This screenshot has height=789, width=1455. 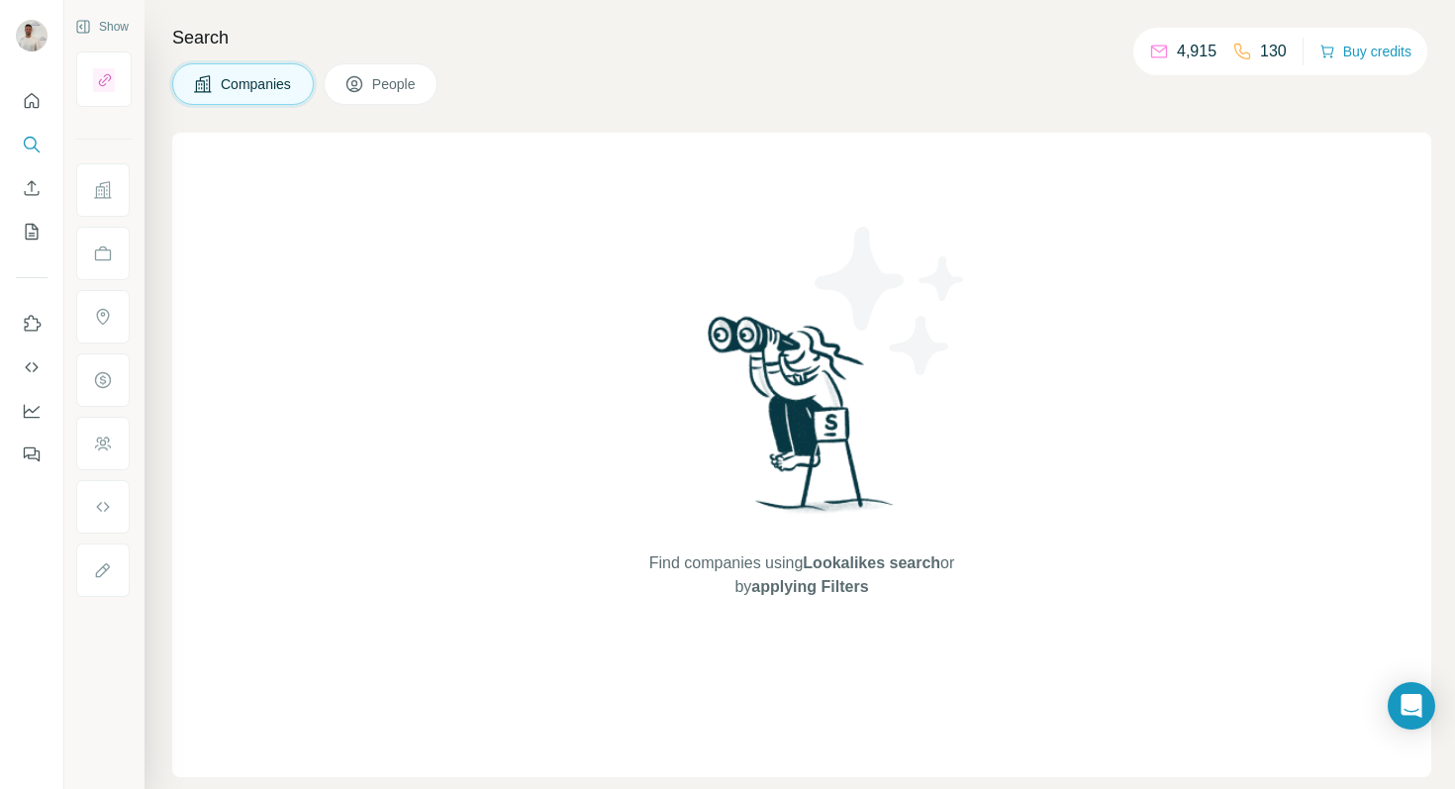 I want to click on p: 130, so click(x=1273, y=51).